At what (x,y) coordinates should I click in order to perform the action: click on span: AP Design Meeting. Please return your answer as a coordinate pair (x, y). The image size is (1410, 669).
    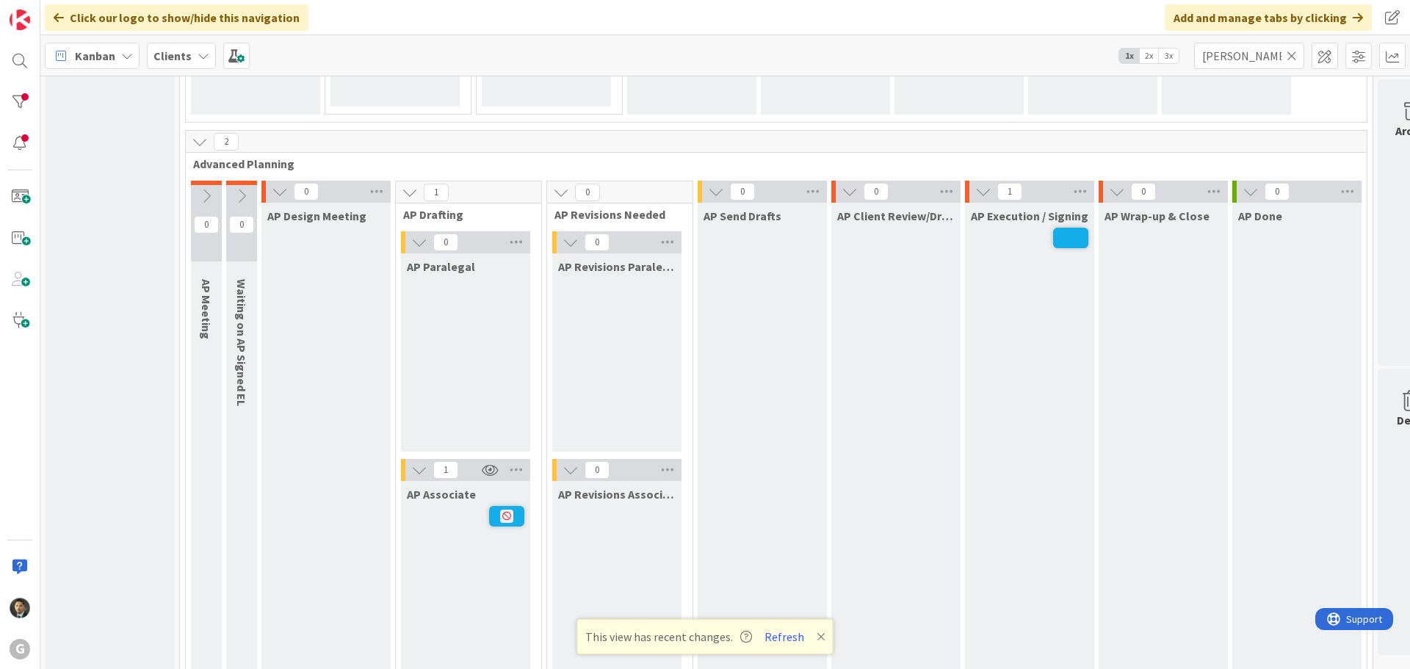
    Looking at the image, I should click on (316, 216).